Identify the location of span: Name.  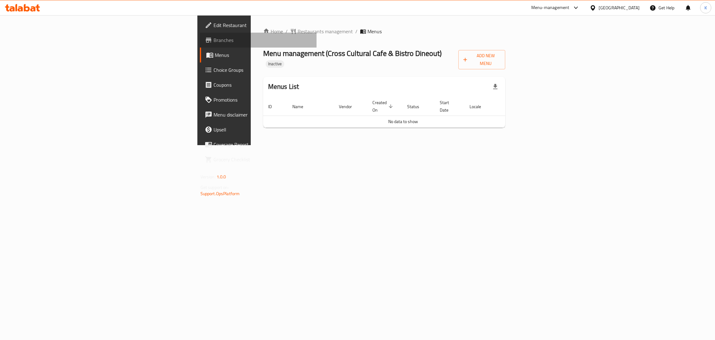
(302, 107).